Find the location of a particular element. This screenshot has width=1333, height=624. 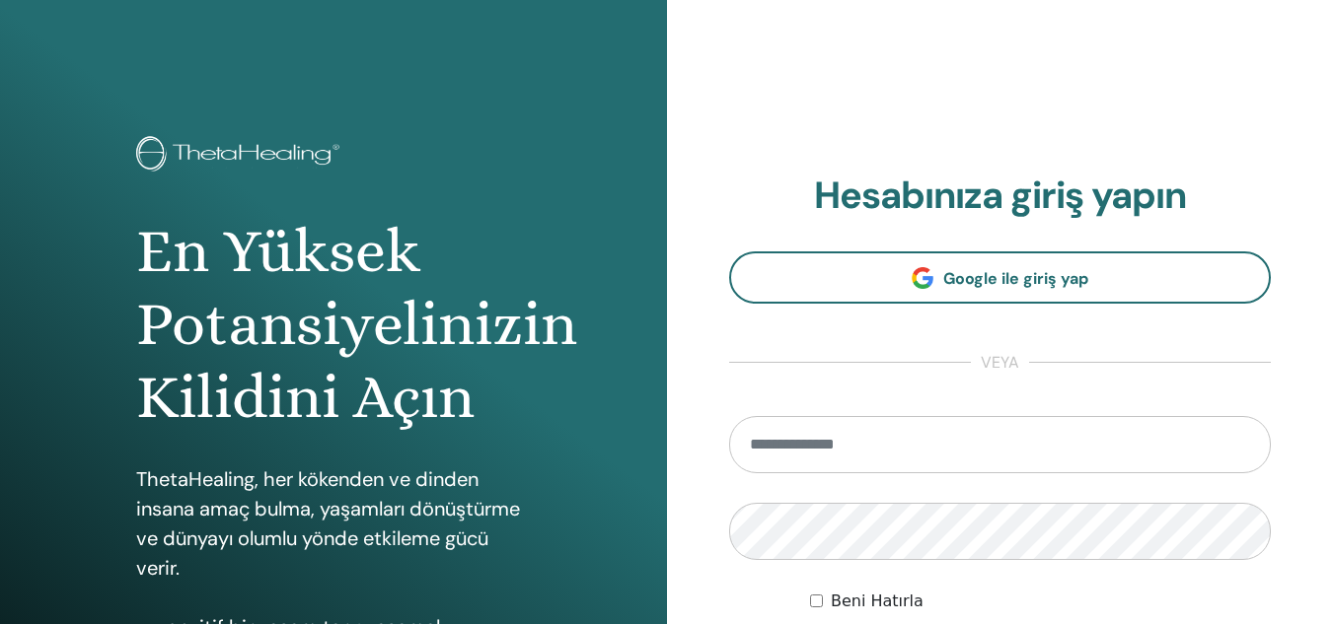

h2: Hesabınıza giriş yapın is located at coordinates (1000, 196).